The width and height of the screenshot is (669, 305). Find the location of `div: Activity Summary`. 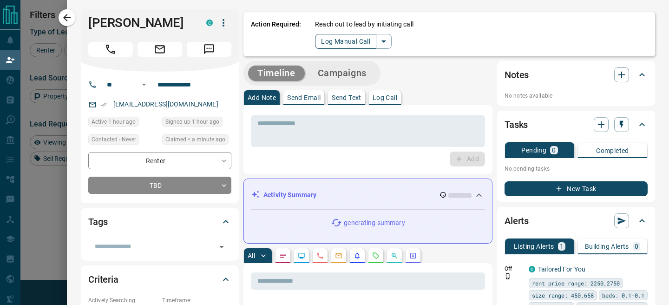

div: Activity Summary is located at coordinates (368, 195).